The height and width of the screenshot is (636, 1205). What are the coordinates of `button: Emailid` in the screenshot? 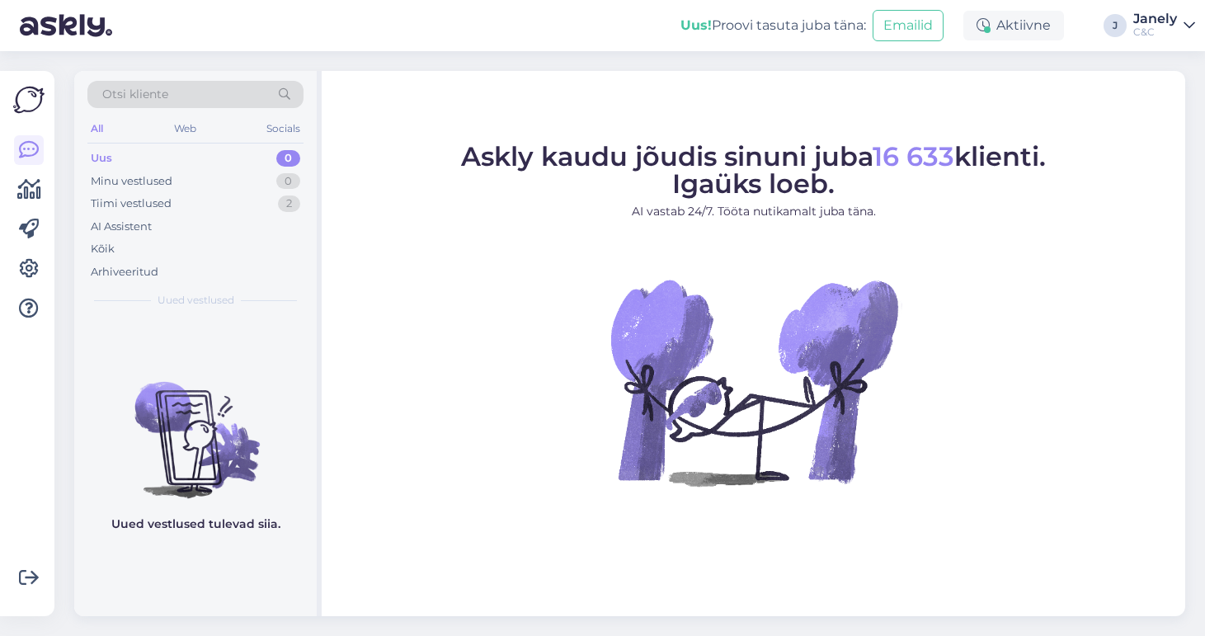 It's located at (908, 26).